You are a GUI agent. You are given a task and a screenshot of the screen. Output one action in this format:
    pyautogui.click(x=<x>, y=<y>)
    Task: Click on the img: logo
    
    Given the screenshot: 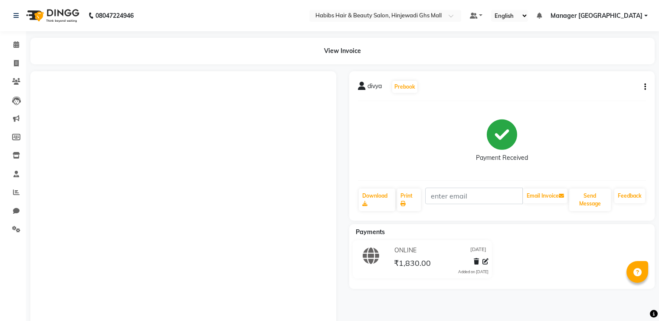 What is the action you would take?
    pyautogui.click(x=52, y=16)
    